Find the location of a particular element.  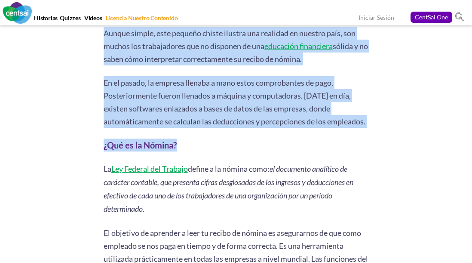

a: Videos is located at coordinates (93, 20).